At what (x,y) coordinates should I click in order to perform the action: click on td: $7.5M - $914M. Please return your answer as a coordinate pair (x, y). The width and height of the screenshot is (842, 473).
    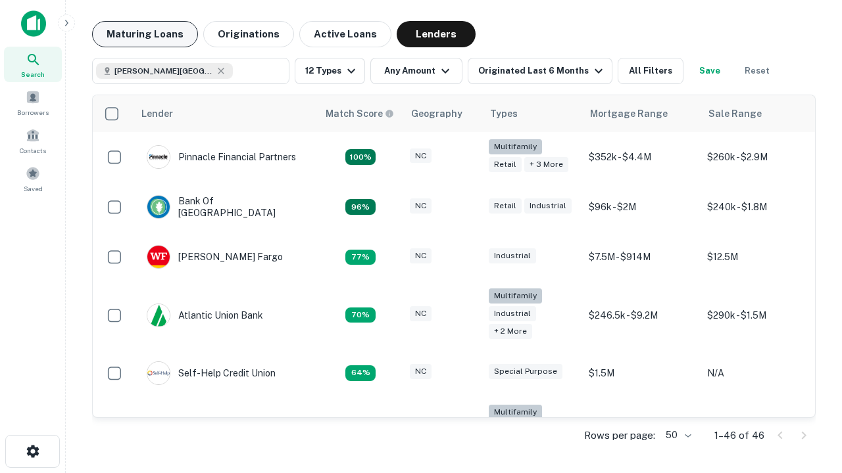
    Looking at the image, I should click on (641, 257).